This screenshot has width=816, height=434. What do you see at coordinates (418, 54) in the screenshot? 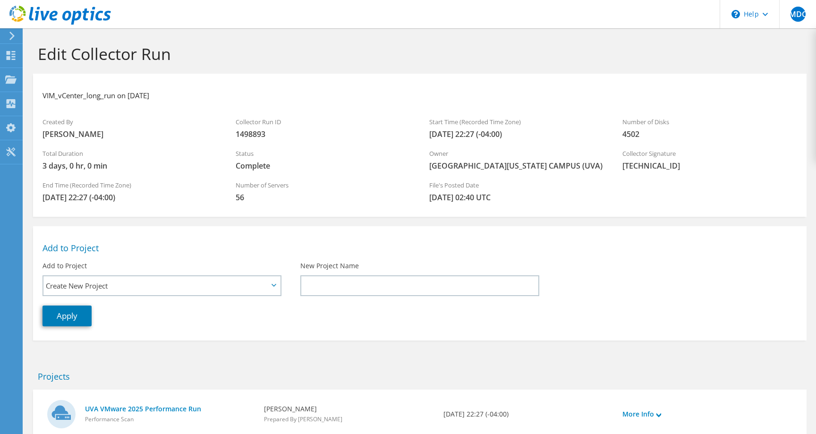
I see `h1: Edit Collector Run` at bounding box center [418, 54].